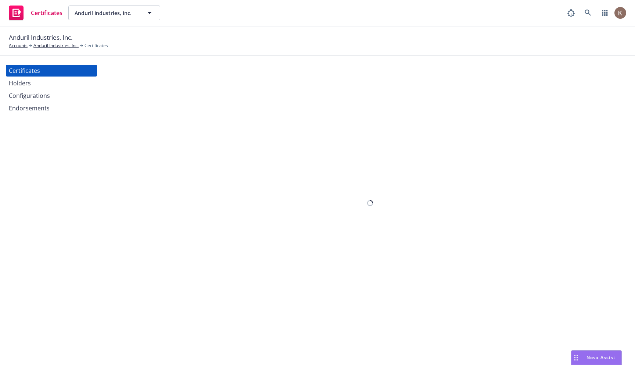  What do you see at coordinates (18, 46) in the screenshot?
I see `a: Accounts` at bounding box center [18, 46].